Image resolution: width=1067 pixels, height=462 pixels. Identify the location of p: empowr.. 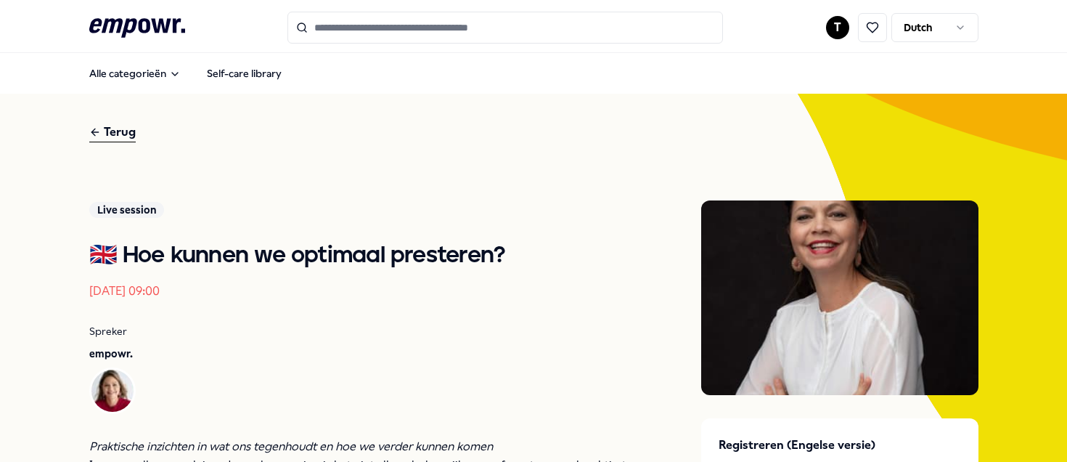
(366, 353).